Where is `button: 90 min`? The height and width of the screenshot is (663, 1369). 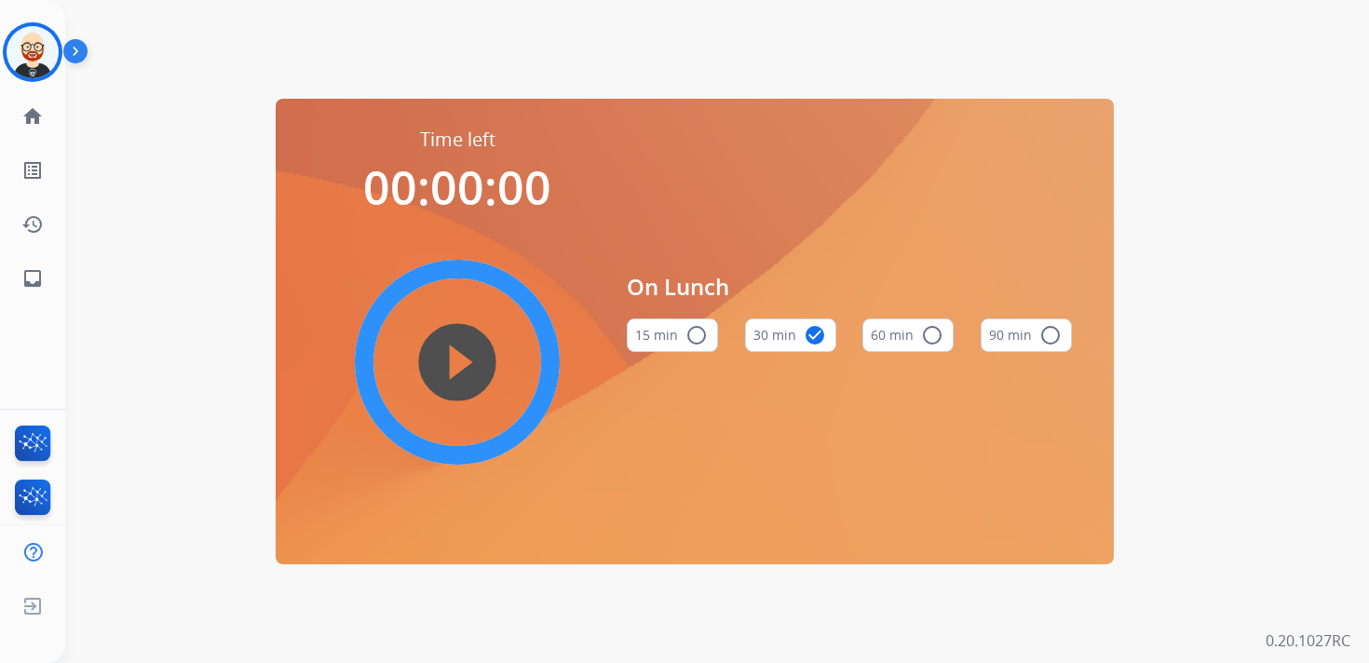 button: 90 min is located at coordinates (1027, 335).